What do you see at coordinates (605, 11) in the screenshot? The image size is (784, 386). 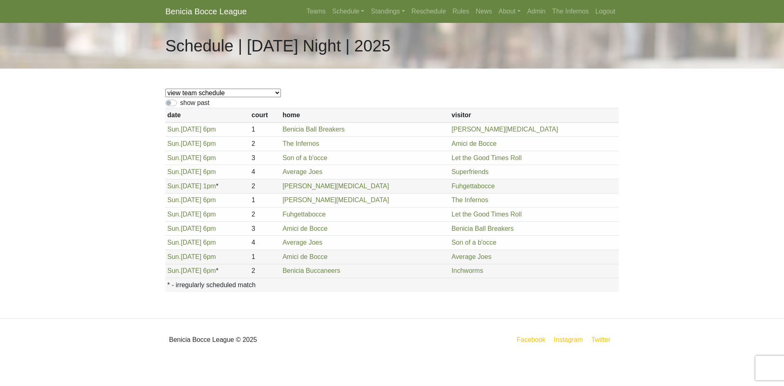 I see `a: Logout` at bounding box center [605, 11].